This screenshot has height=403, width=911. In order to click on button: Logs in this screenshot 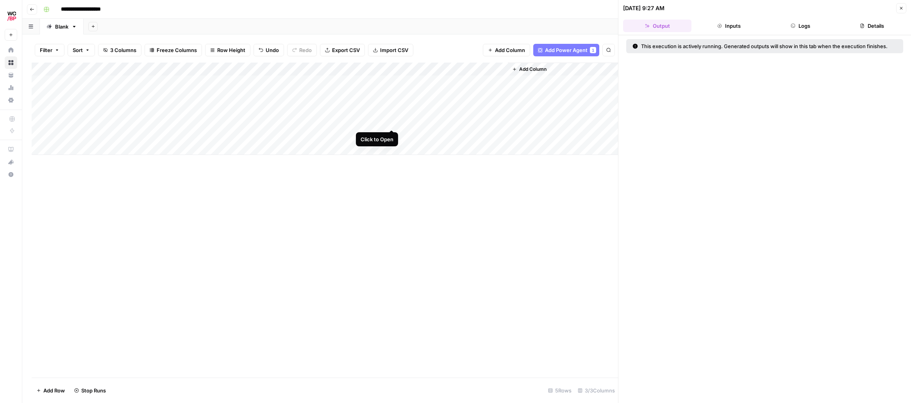, I will do `click(801, 26)`.